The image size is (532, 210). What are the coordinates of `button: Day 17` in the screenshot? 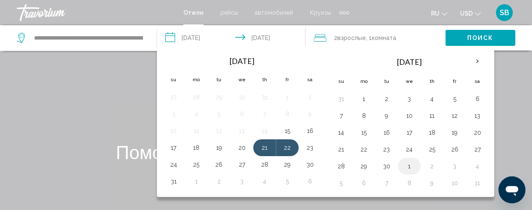 It's located at (409, 132).